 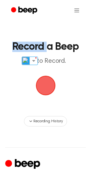 What do you see at coordinates (46, 47) in the screenshot?
I see `h1: Record a Beep` at bounding box center [46, 47].